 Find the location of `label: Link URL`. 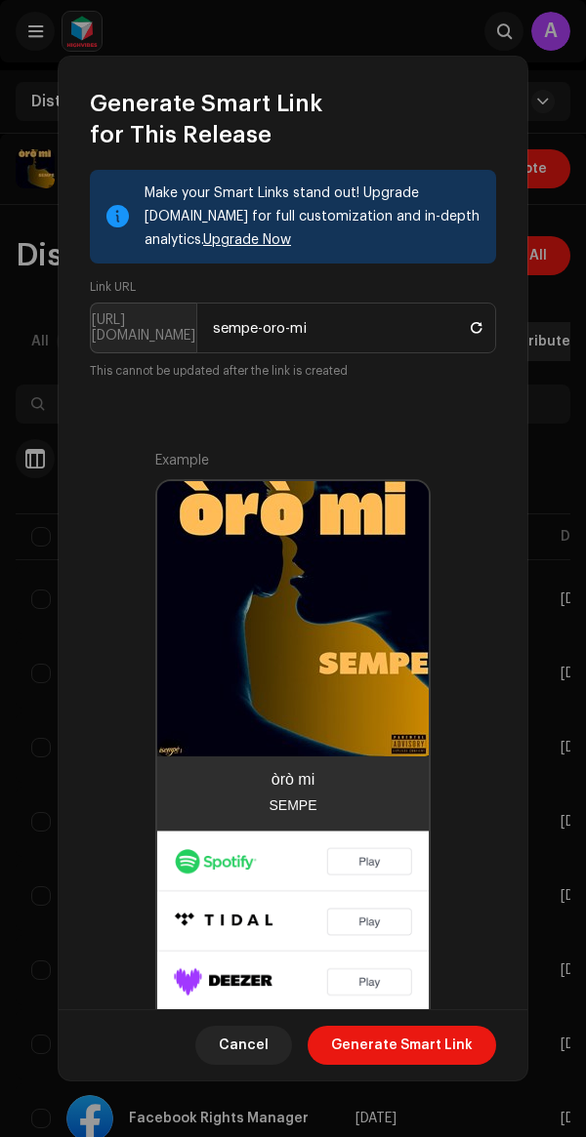

label: Link URL is located at coordinates (112, 287).